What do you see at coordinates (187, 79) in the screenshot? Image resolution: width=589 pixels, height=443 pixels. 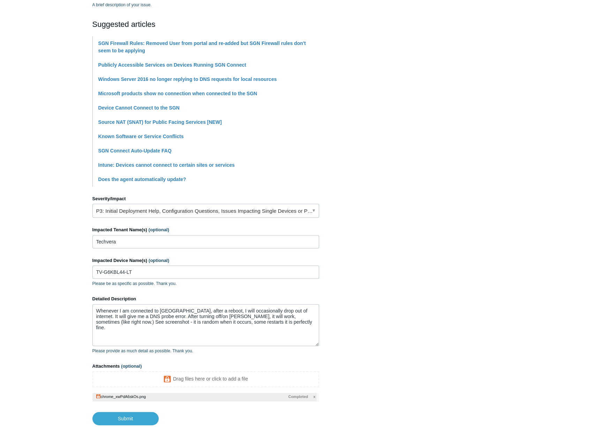 I see `a: Windows Server 2016 no longer replying to DNS requests for local resources` at bounding box center [187, 79].